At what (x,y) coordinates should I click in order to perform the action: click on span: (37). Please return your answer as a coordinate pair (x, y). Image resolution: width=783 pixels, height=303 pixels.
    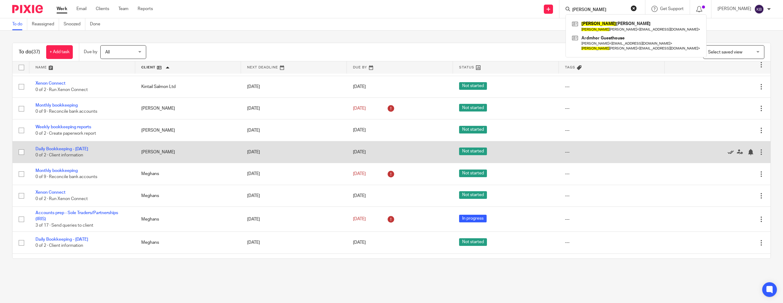
    Looking at the image, I should click on (36, 52).